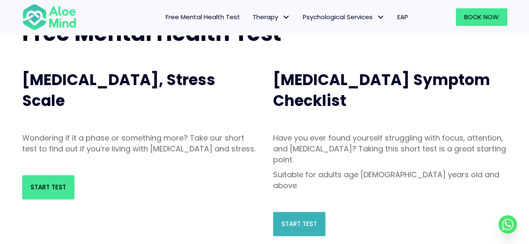 Image resolution: width=529 pixels, height=244 pixels. Describe the element at coordinates (203, 17) in the screenshot. I see `a: Free Mental Health Test` at that location.